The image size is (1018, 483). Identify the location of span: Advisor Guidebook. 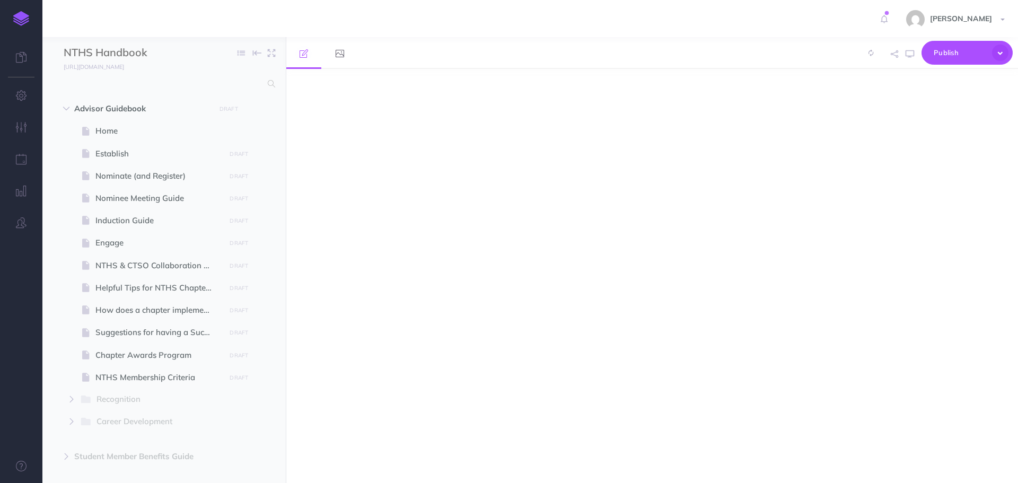
(142, 109).